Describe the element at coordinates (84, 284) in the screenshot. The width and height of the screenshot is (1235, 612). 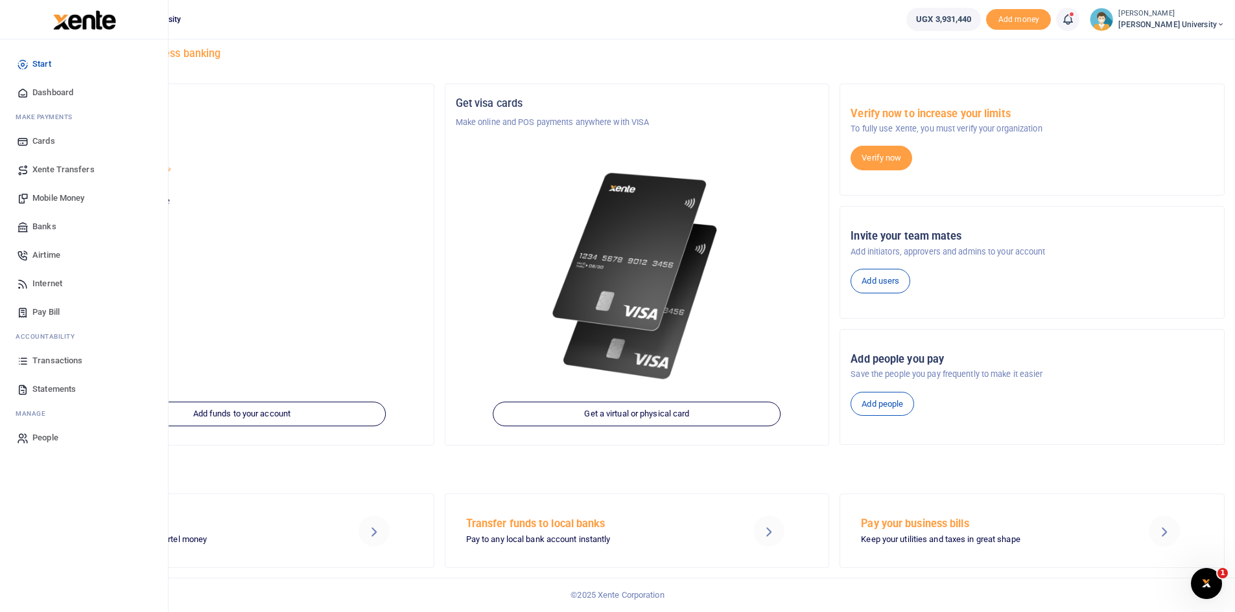
I see `a: Internet` at that location.